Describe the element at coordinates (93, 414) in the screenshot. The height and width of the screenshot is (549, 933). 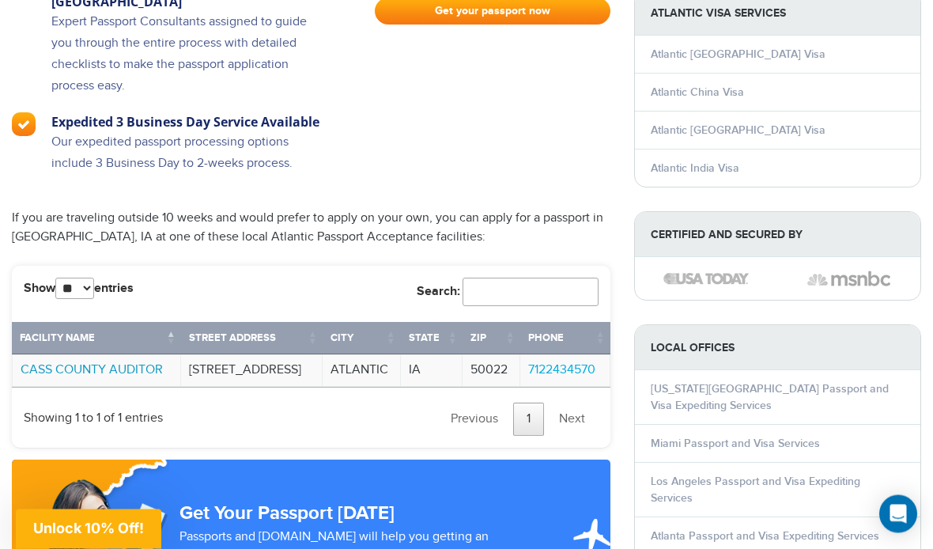
I see `div: Showing 1 to 1 of 1 entries` at that location.